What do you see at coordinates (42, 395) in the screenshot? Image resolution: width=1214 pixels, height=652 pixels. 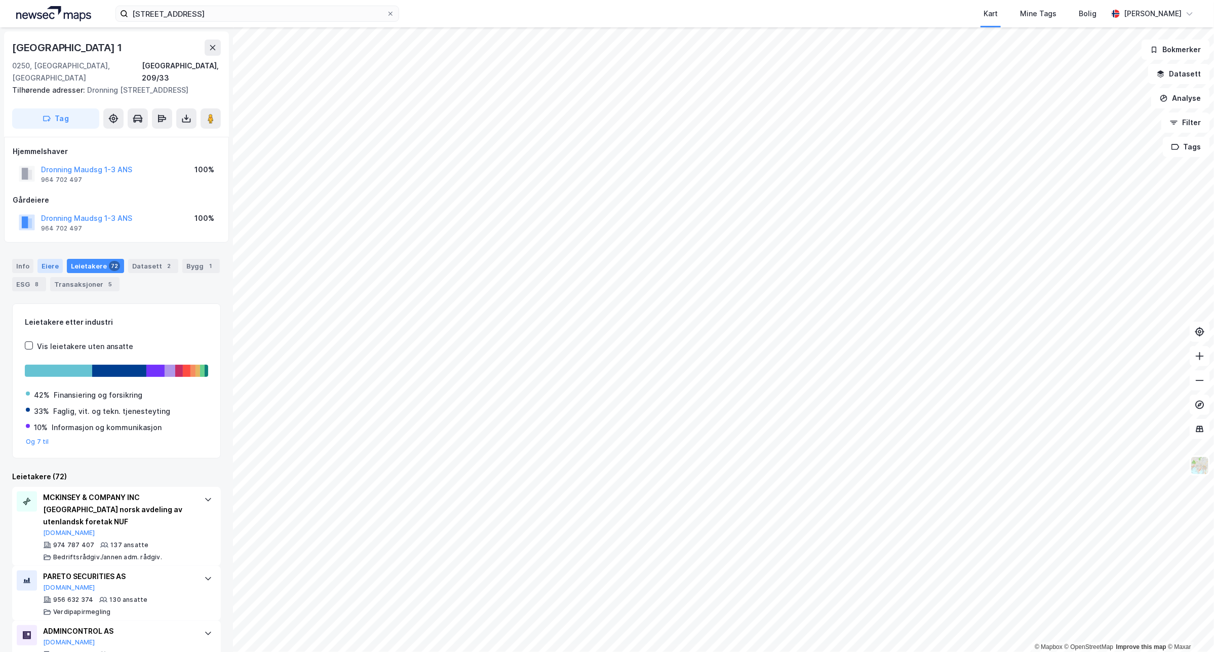 I see `div: 42%` at bounding box center [42, 395].